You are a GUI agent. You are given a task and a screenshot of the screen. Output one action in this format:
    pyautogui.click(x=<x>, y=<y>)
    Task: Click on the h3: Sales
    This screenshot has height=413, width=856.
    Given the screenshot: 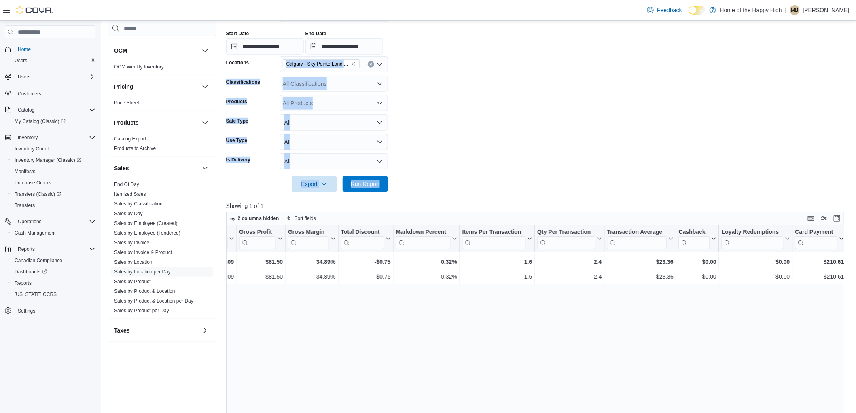 What is the action you would take?
    pyautogui.click(x=121, y=168)
    